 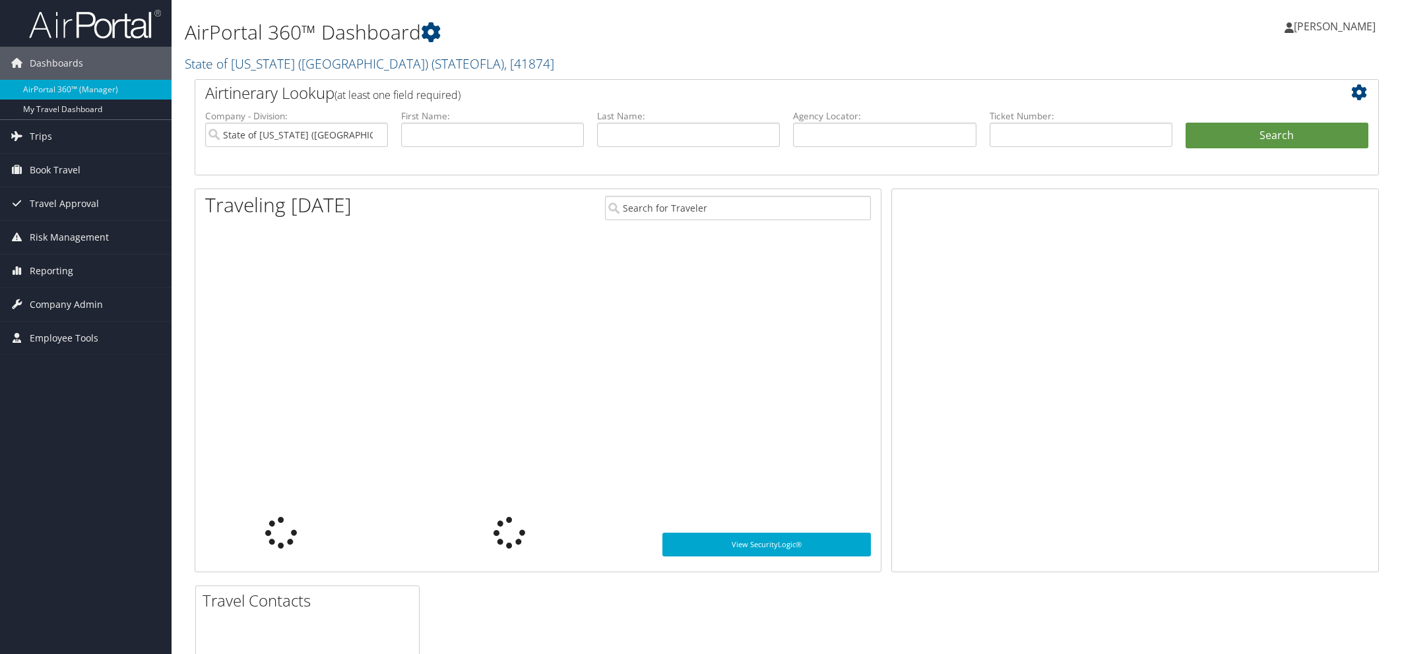 What do you see at coordinates (41, 137) in the screenshot?
I see `span: Trips` at bounding box center [41, 137].